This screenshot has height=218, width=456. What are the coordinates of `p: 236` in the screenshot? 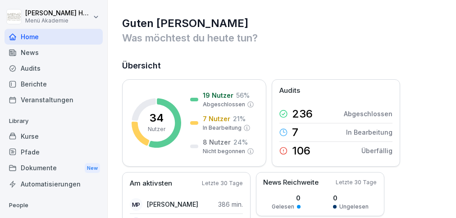 It's located at (303, 114).